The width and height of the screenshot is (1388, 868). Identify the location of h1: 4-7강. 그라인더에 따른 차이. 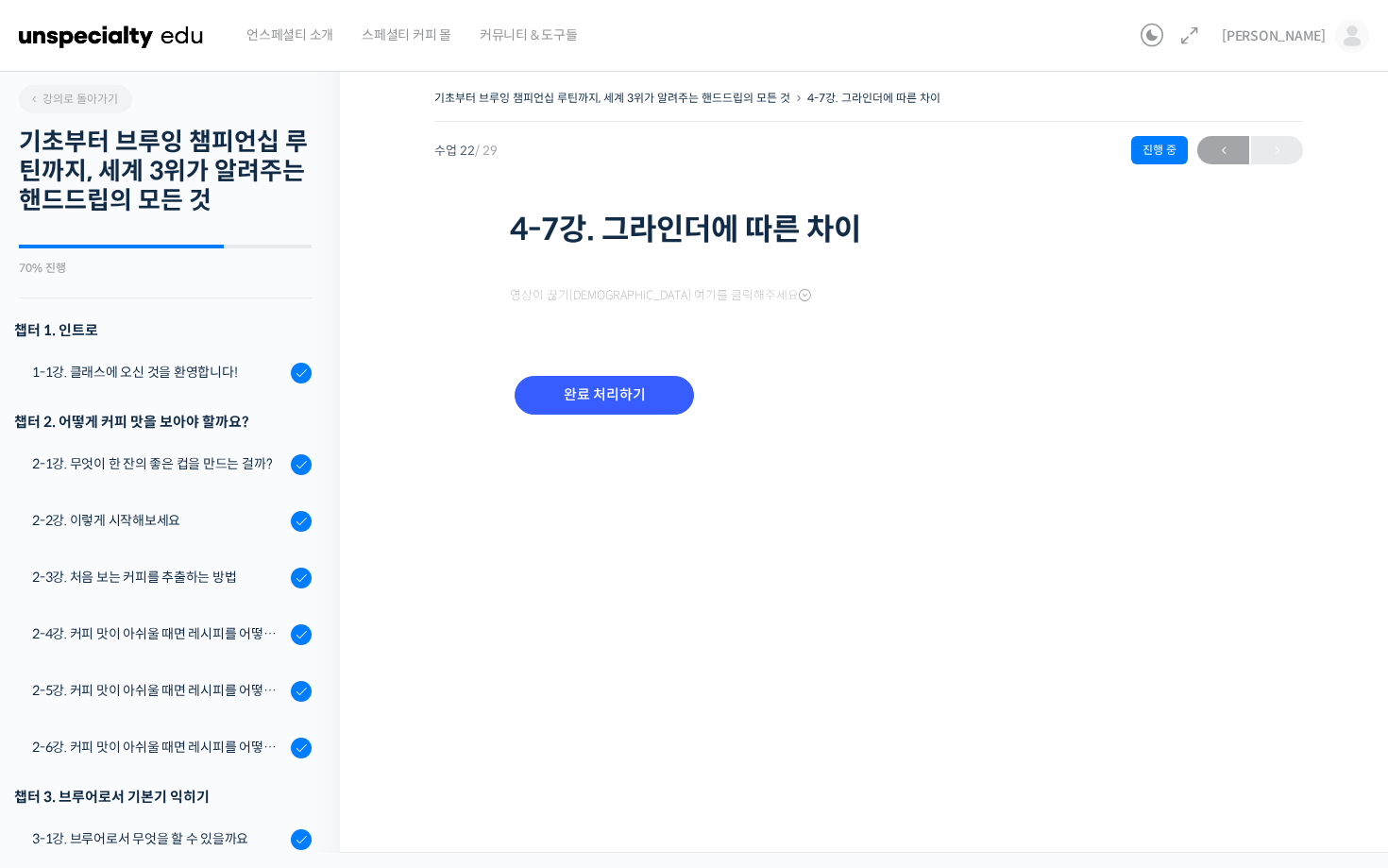
(869, 229).